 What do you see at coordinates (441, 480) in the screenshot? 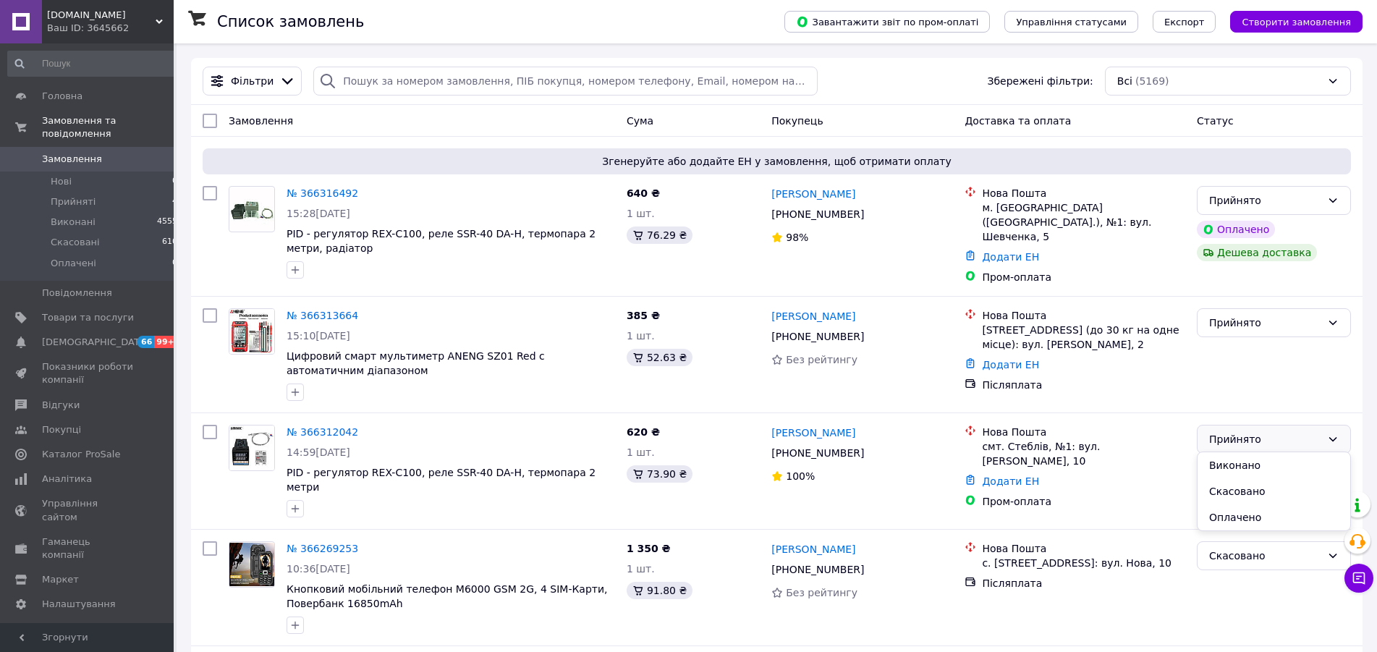
I see `a: PID - регулятор REX-C100, реле SSR-40 DA-H, термопара 2 метри` at bounding box center [441, 480].